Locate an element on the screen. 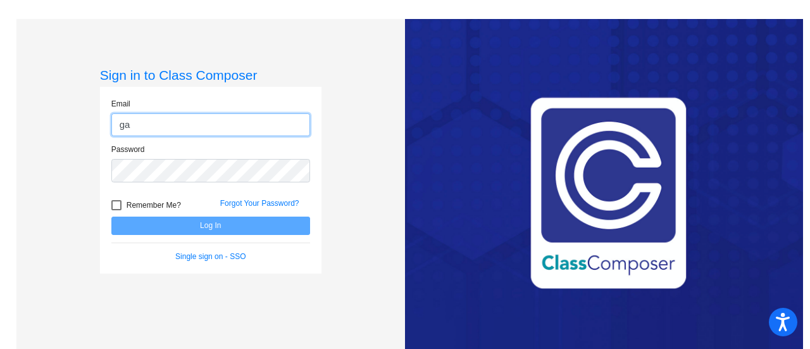 The width and height of the screenshot is (810, 349). label: Email is located at coordinates (121, 104).